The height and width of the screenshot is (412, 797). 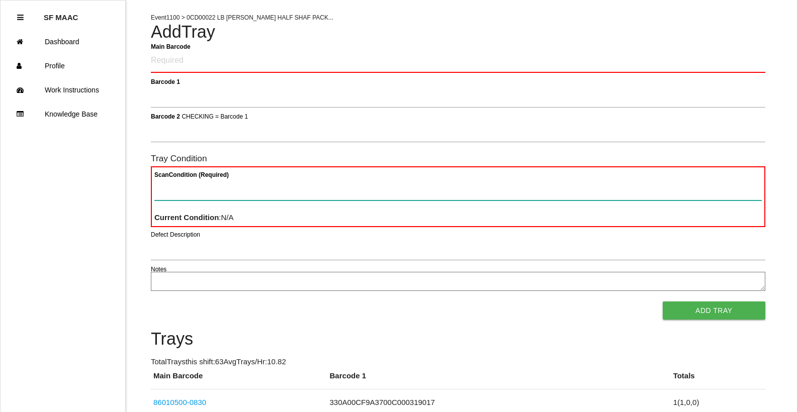 I want to click on a: Profile, so click(x=63, y=66).